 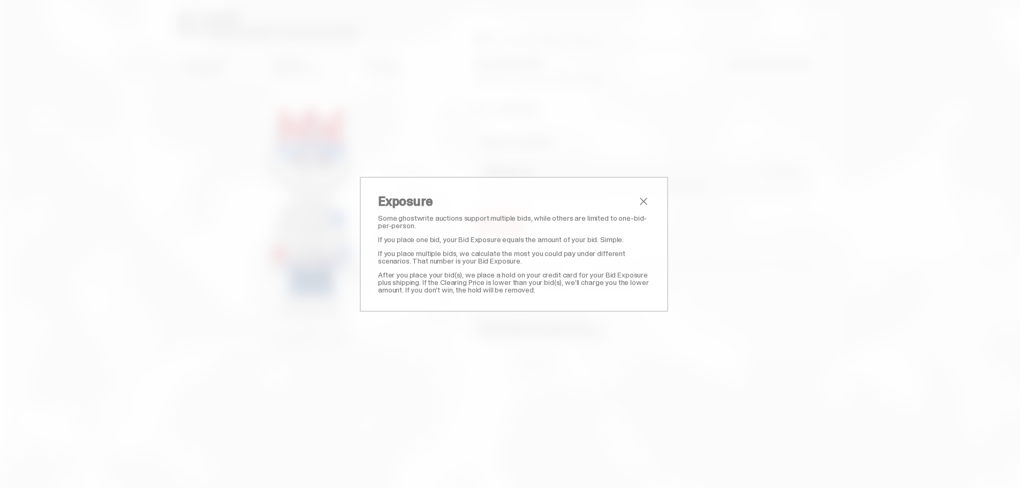 I want to click on h2: Exposure, so click(x=508, y=201).